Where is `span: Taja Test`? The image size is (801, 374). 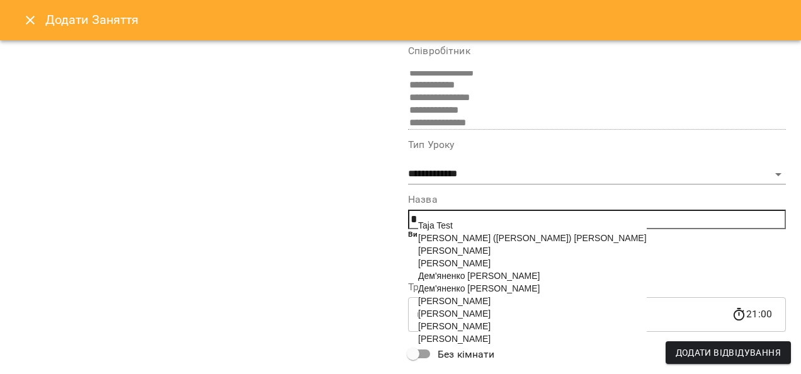 span: Taja Test is located at coordinates (435, 225).